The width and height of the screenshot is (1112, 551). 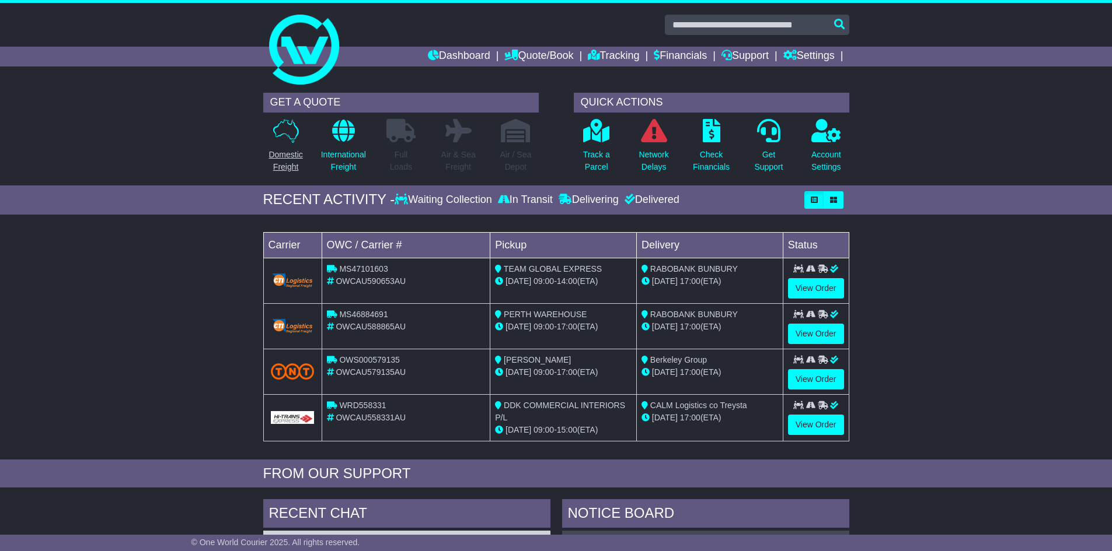 I want to click on span: Berkeley Group, so click(x=678, y=360).